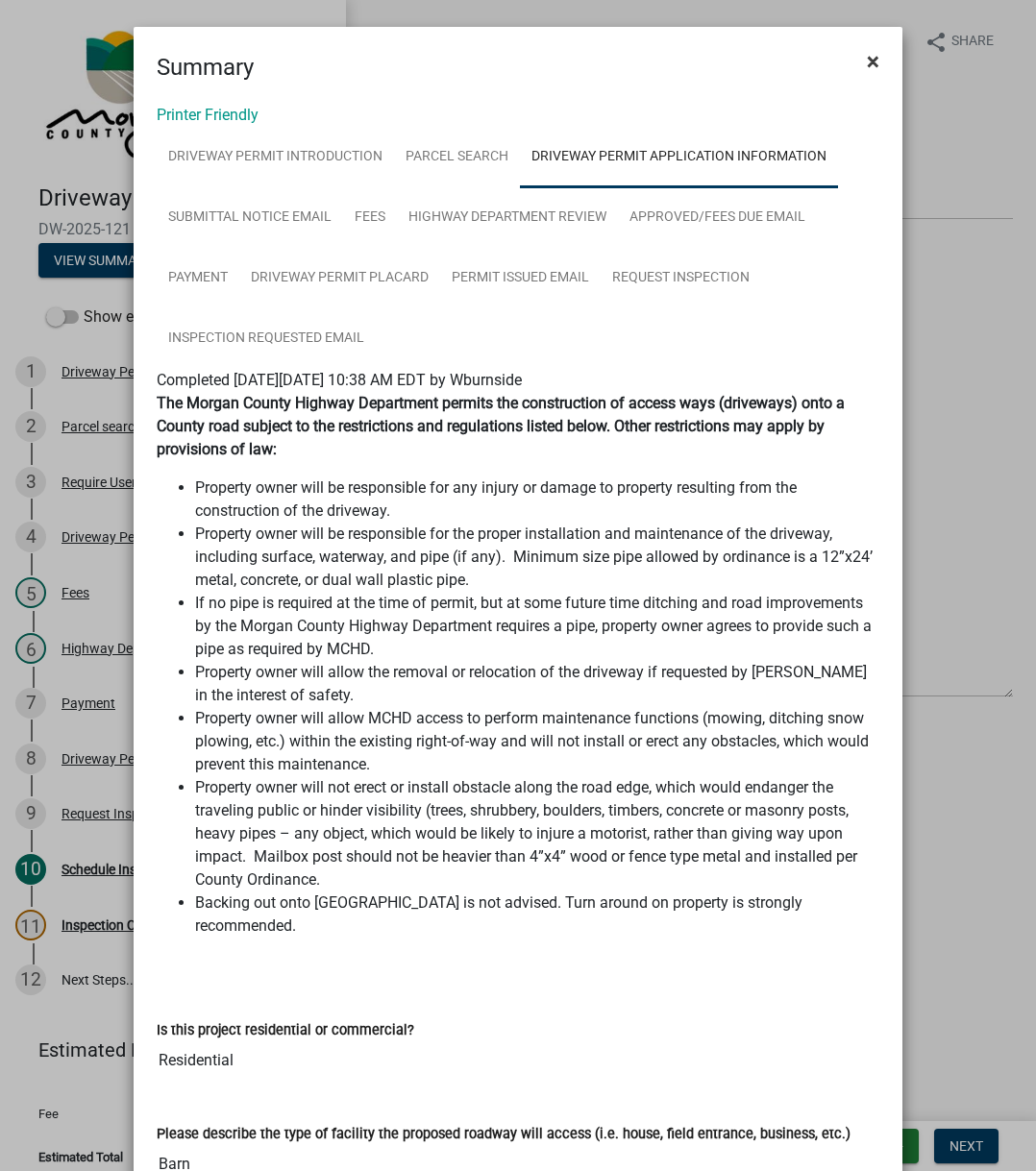  What do you see at coordinates (250, 218) in the screenshot?
I see `a: Submittal Notice Email` at bounding box center [250, 218].